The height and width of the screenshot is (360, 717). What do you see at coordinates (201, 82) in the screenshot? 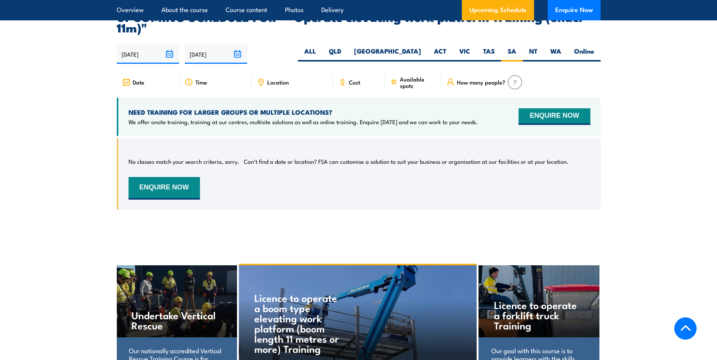
I see `span: Time` at bounding box center [201, 82].